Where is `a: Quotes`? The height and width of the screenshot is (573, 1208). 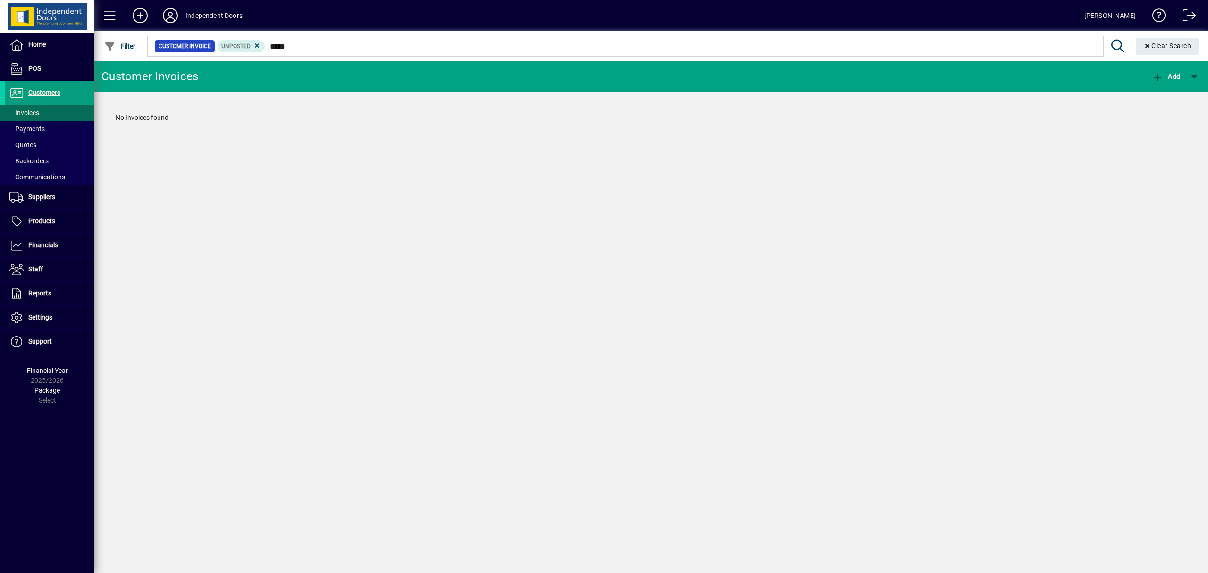 a: Quotes is located at coordinates (50, 145).